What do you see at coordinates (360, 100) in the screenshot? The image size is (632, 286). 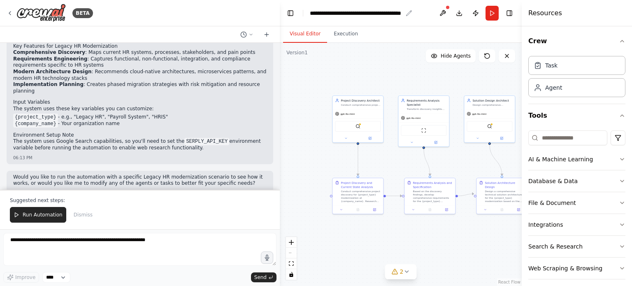 I see `div: Project Discovery Architect` at bounding box center [360, 100].